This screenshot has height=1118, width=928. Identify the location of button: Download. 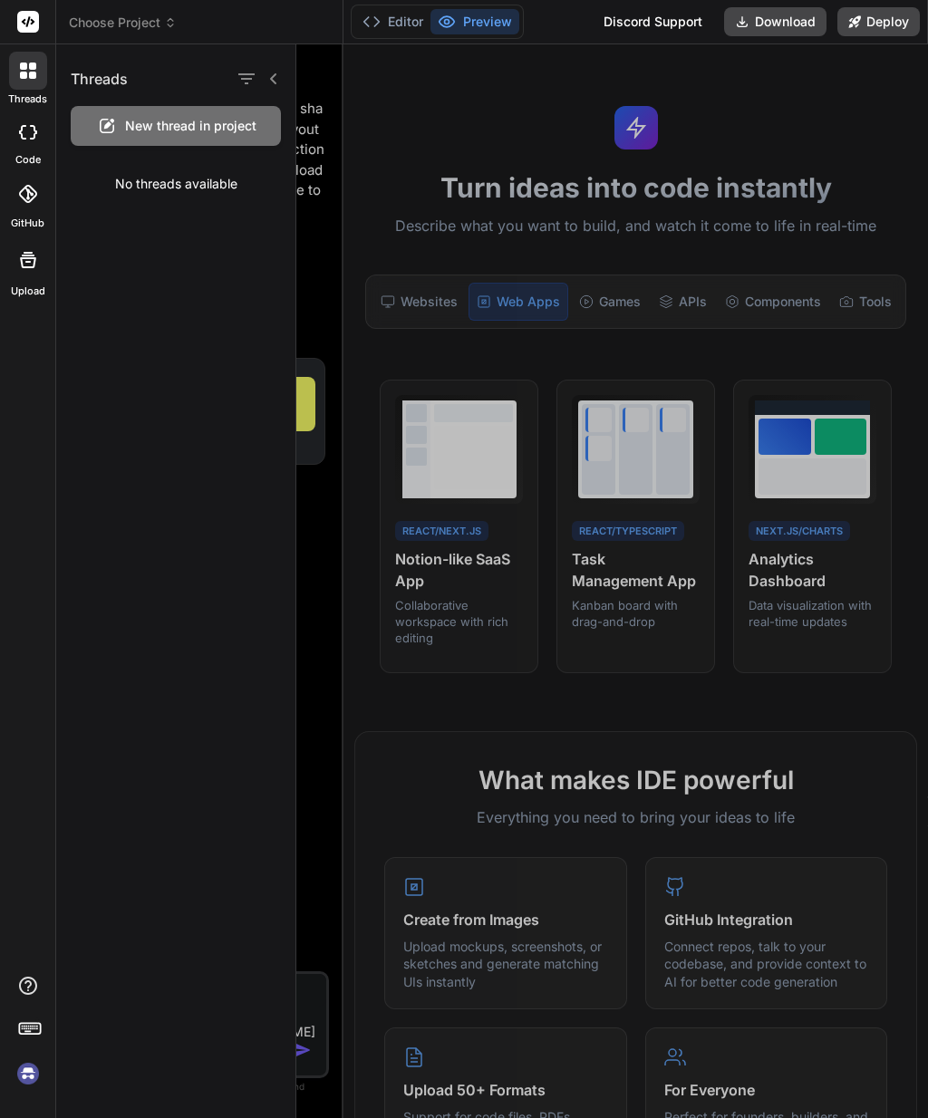
(775, 22).